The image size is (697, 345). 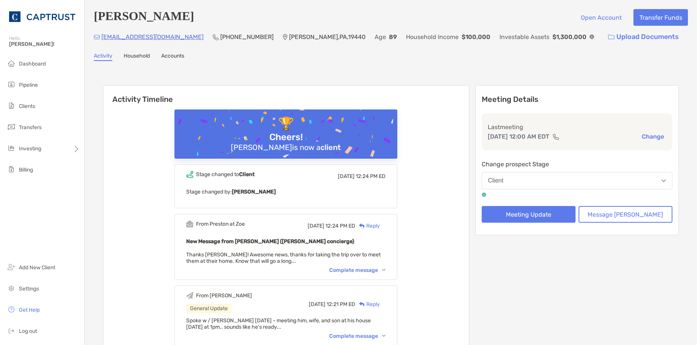 I want to click on div: From Preston at Zoe, so click(x=220, y=224).